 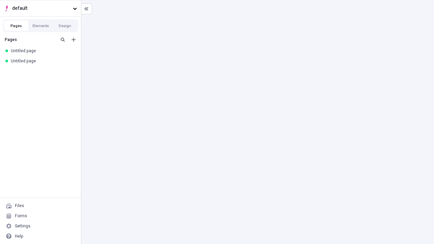 I want to click on button: Add new, so click(x=74, y=40).